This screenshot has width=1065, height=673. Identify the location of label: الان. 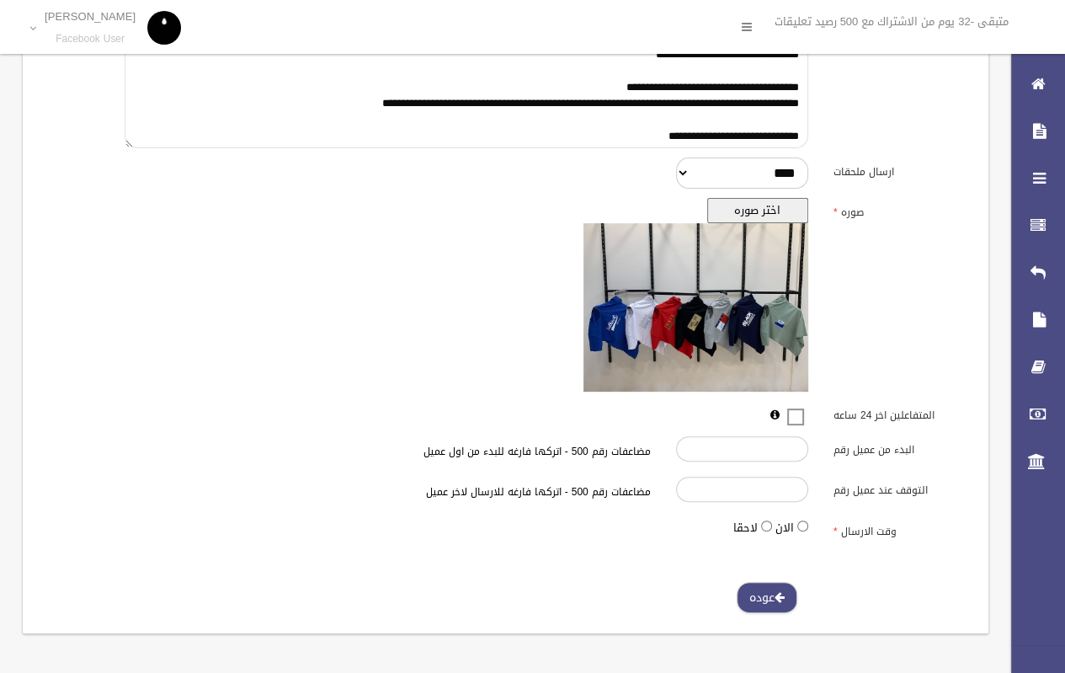
(785, 528).